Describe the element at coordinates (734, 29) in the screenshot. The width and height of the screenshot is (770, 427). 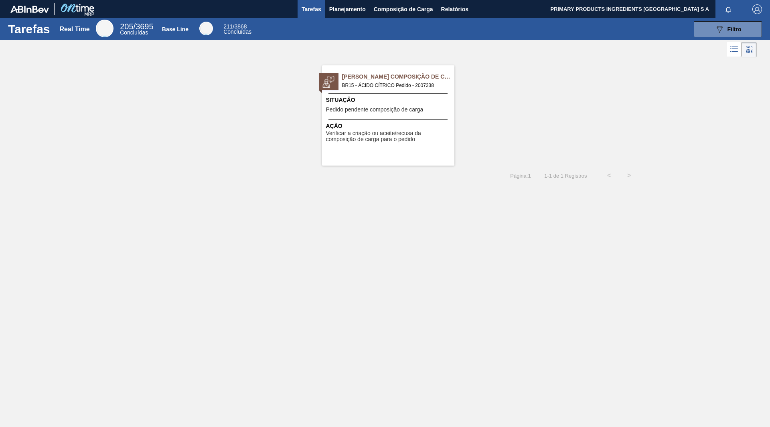
I see `span: Filtro` at that location.